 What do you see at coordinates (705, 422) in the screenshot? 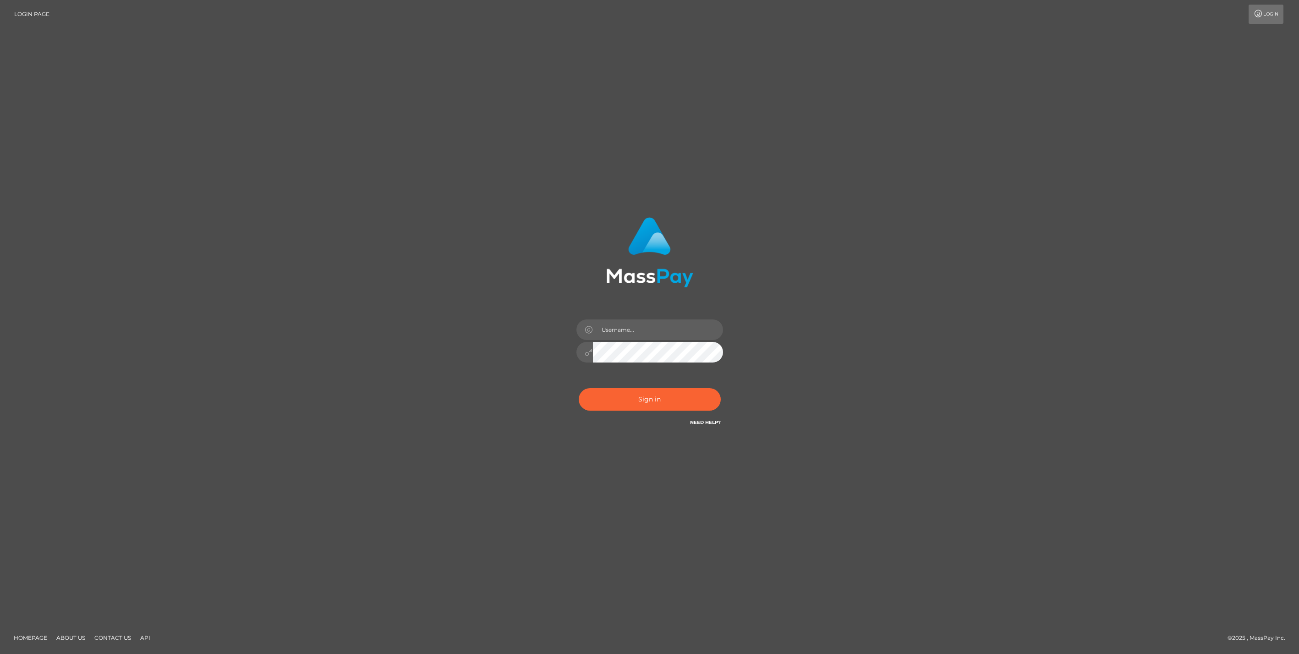
I see `a: Need Help?` at bounding box center [705, 422].